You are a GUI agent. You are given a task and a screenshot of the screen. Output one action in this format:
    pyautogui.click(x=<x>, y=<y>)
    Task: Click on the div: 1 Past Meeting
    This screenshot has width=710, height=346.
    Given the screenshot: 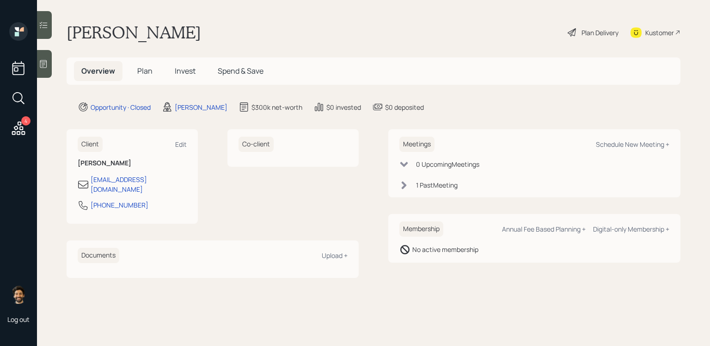 What is the action you would take?
    pyautogui.click(x=437, y=185)
    